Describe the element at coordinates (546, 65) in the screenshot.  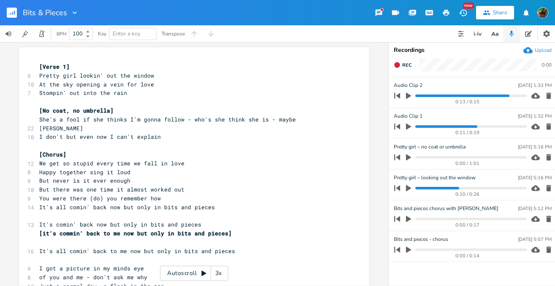
I see `div: 0:00` at that location.